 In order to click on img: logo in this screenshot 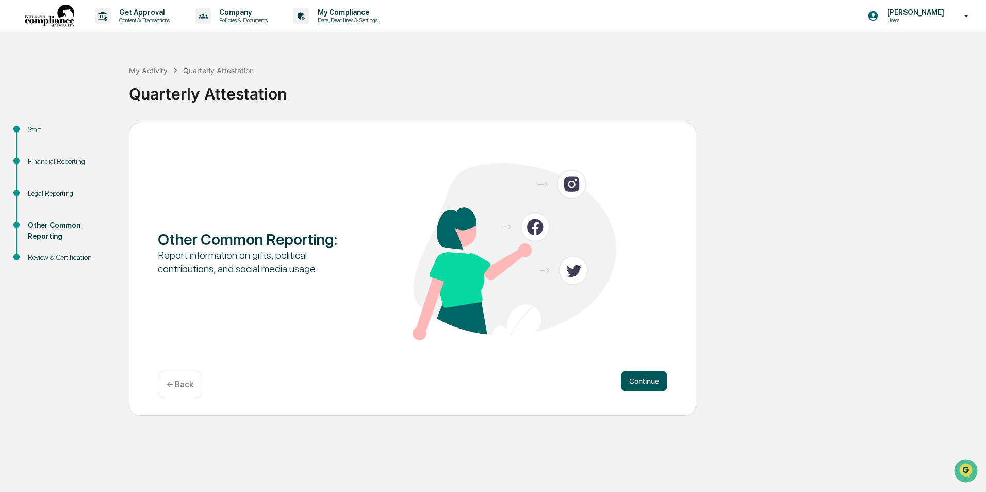, I will do `click(50, 16)`.